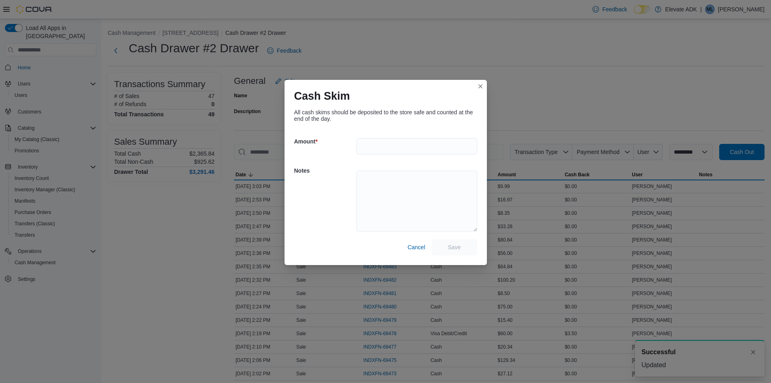 This screenshot has height=383, width=771. What do you see at coordinates (325, 170) in the screenshot?
I see `h5: Notes` at bounding box center [325, 170].